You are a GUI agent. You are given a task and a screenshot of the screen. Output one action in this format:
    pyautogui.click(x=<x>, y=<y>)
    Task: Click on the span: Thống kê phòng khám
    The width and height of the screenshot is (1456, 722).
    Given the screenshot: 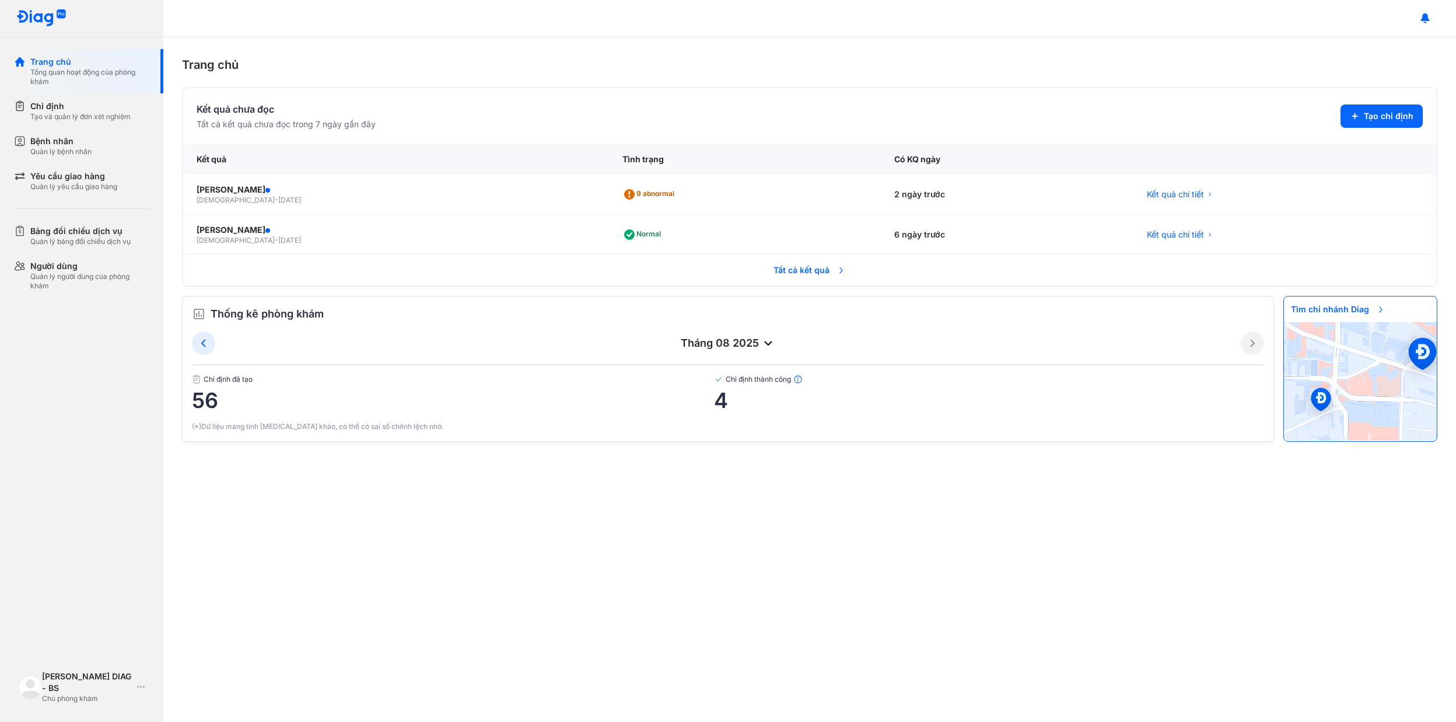 What is the action you would take?
    pyautogui.click(x=267, y=314)
    